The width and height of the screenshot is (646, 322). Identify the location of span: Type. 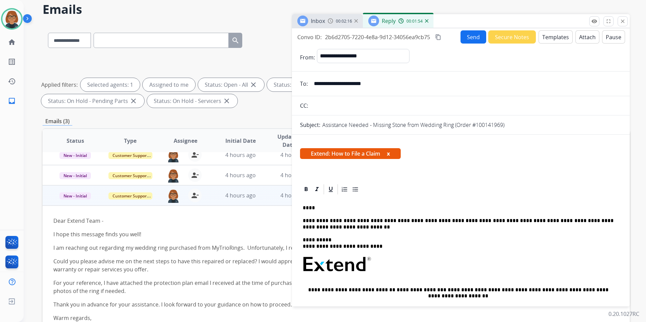
(130, 141).